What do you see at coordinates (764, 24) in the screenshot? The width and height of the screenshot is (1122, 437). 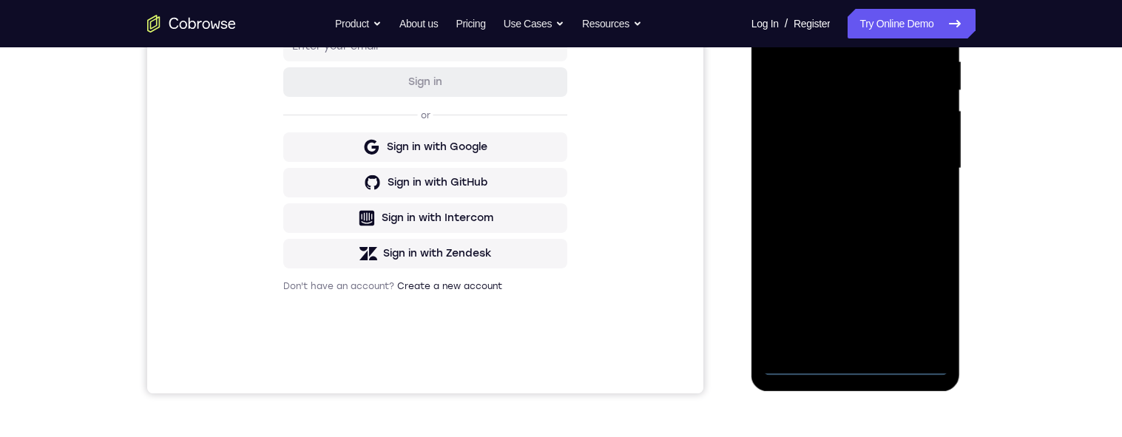 I see `a: Log In` at bounding box center [764, 24].